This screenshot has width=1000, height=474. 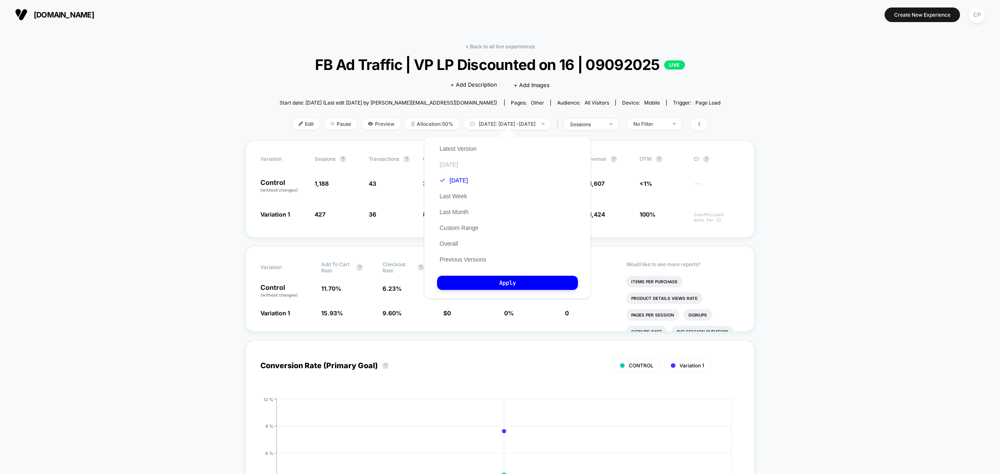 I want to click on span: 0 %, so click(x=509, y=313).